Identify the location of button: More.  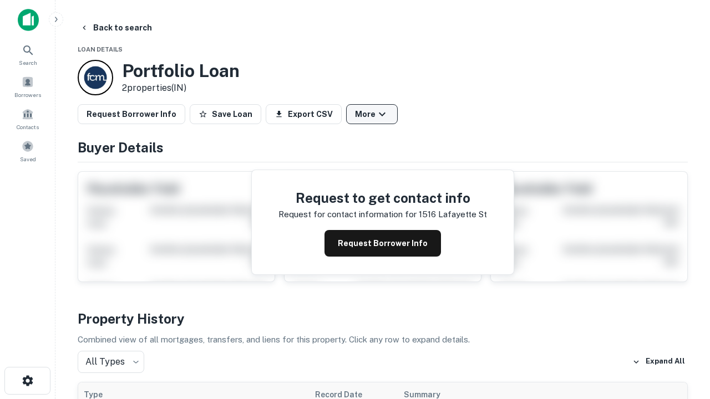
(372, 114).